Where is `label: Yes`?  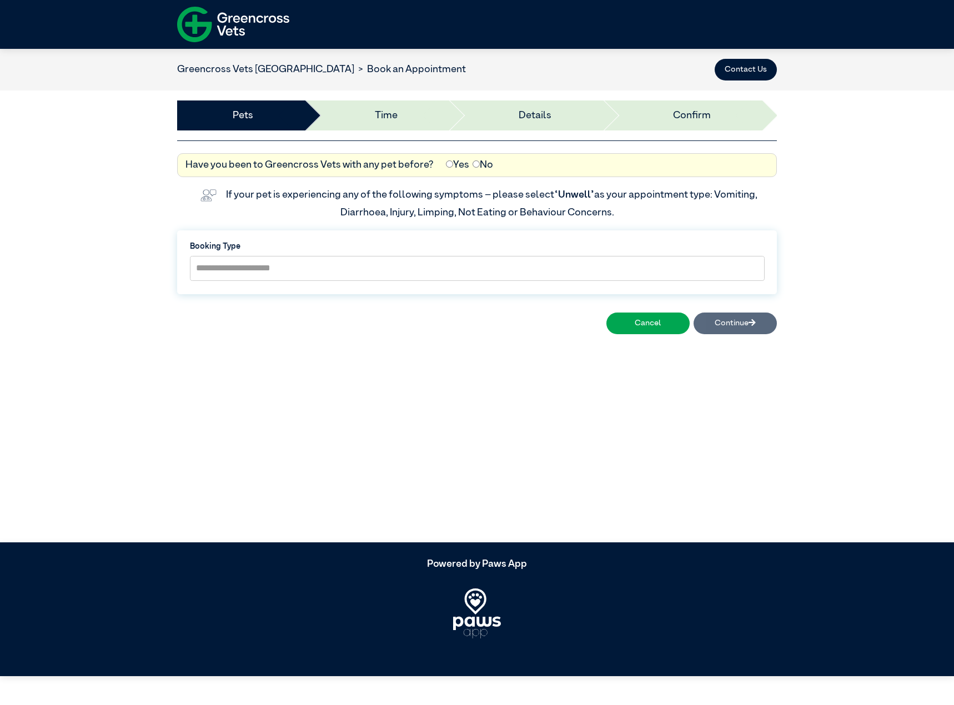 label: Yes is located at coordinates (458, 165).